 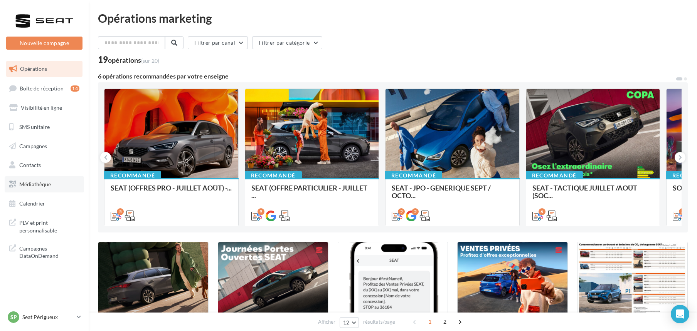 What do you see at coordinates (44, 69) in the screenshot?
I see `a: Opérations` at bounding box center [44, 69].